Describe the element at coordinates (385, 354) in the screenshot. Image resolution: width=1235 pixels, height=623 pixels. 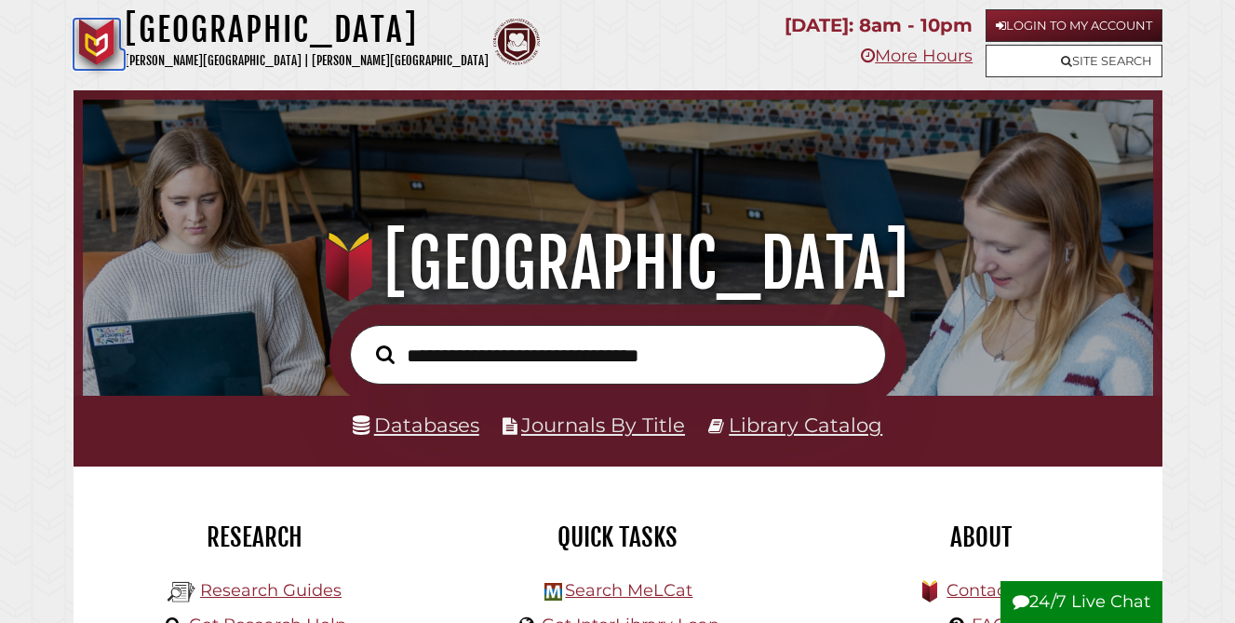
I see `button: Search` at that location.